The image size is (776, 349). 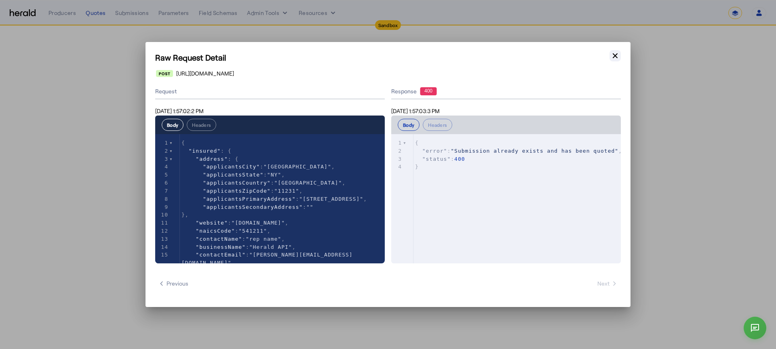 I want to click on span: "541211", so click(x=253, y=231).